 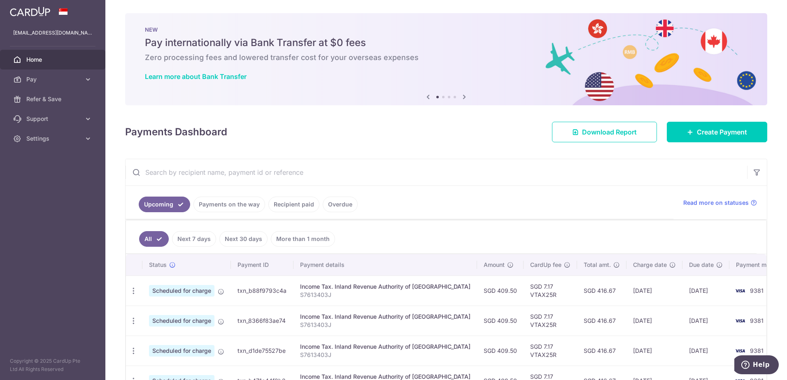 I want to click on a: Download Report, so click(x=604, y=132).